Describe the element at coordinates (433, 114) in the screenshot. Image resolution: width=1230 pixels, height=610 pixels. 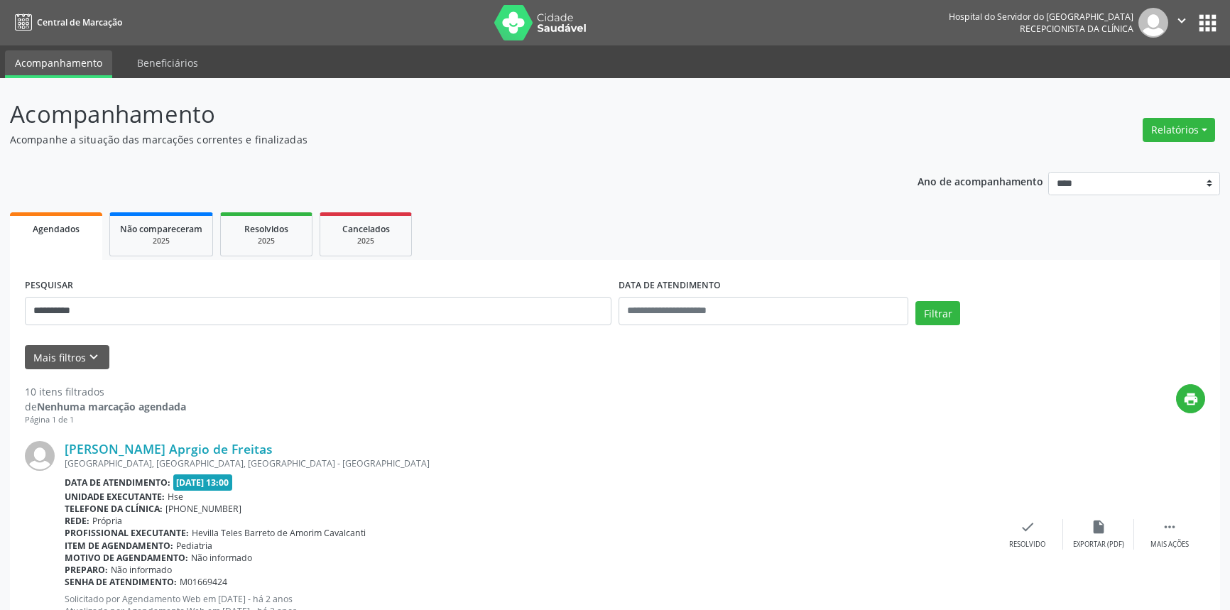
I see `p: Acompanhamento` at that location.